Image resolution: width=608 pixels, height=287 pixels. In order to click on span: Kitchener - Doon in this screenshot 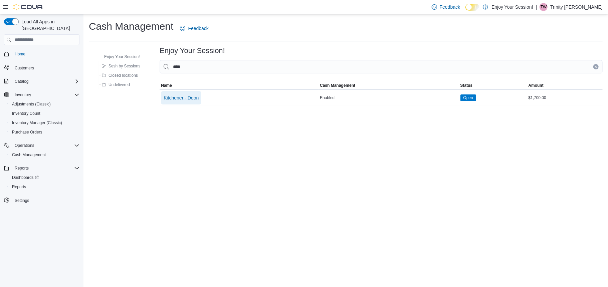, I will do `click(181, 98)`.